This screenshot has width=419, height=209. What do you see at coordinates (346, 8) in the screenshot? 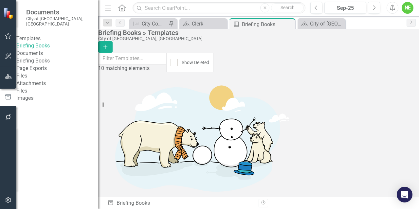
I see `button: Sep-25` at bounding box center [346, 8].